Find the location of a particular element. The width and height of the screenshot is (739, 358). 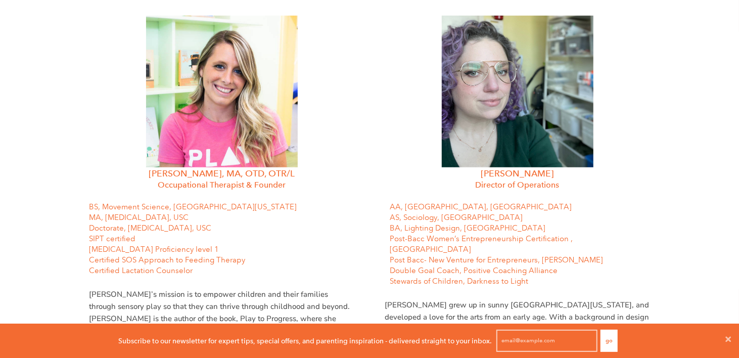

p: Subscribe to our newsletter for expert tips, special offers, and parenting inspiration - delivere... is located at coordinates (305, 340).